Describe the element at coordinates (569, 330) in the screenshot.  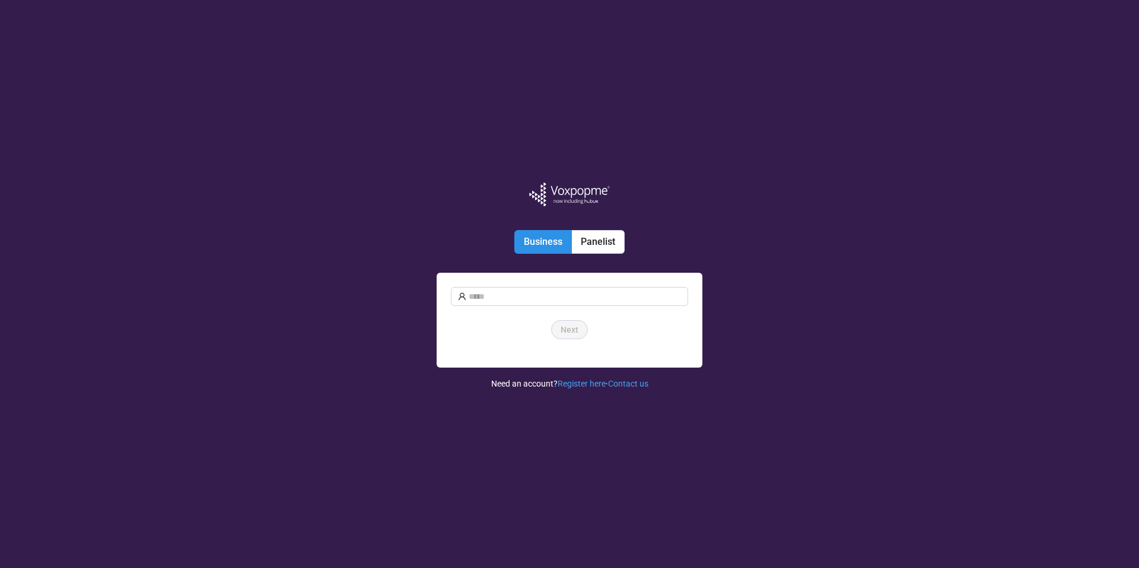
I see `span: Next` at that location.